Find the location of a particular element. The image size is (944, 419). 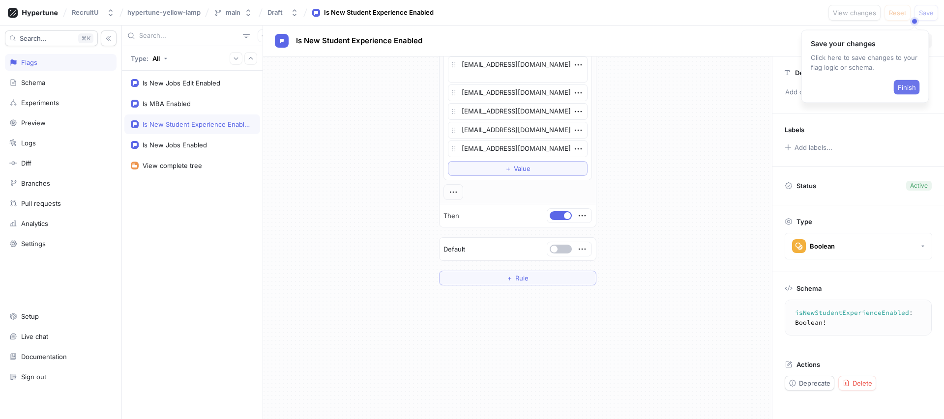

p: Status is located at coordinates (806, 186).